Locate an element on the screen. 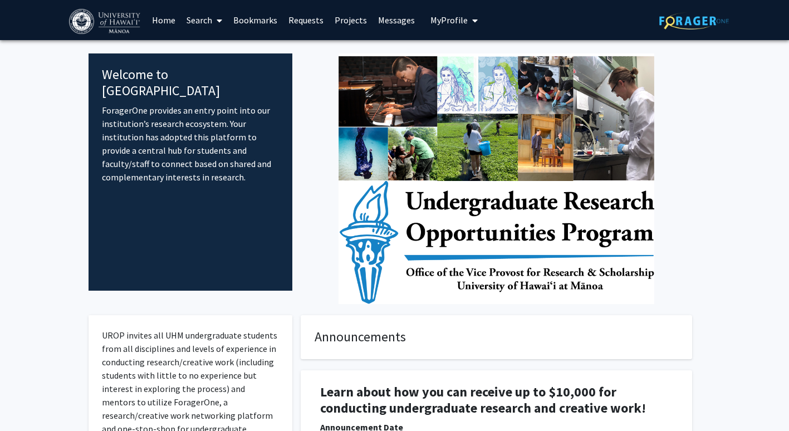 Image resolution: width=789 pixels, height=431 pixels. a: Home is located at coordinates (164, 20).